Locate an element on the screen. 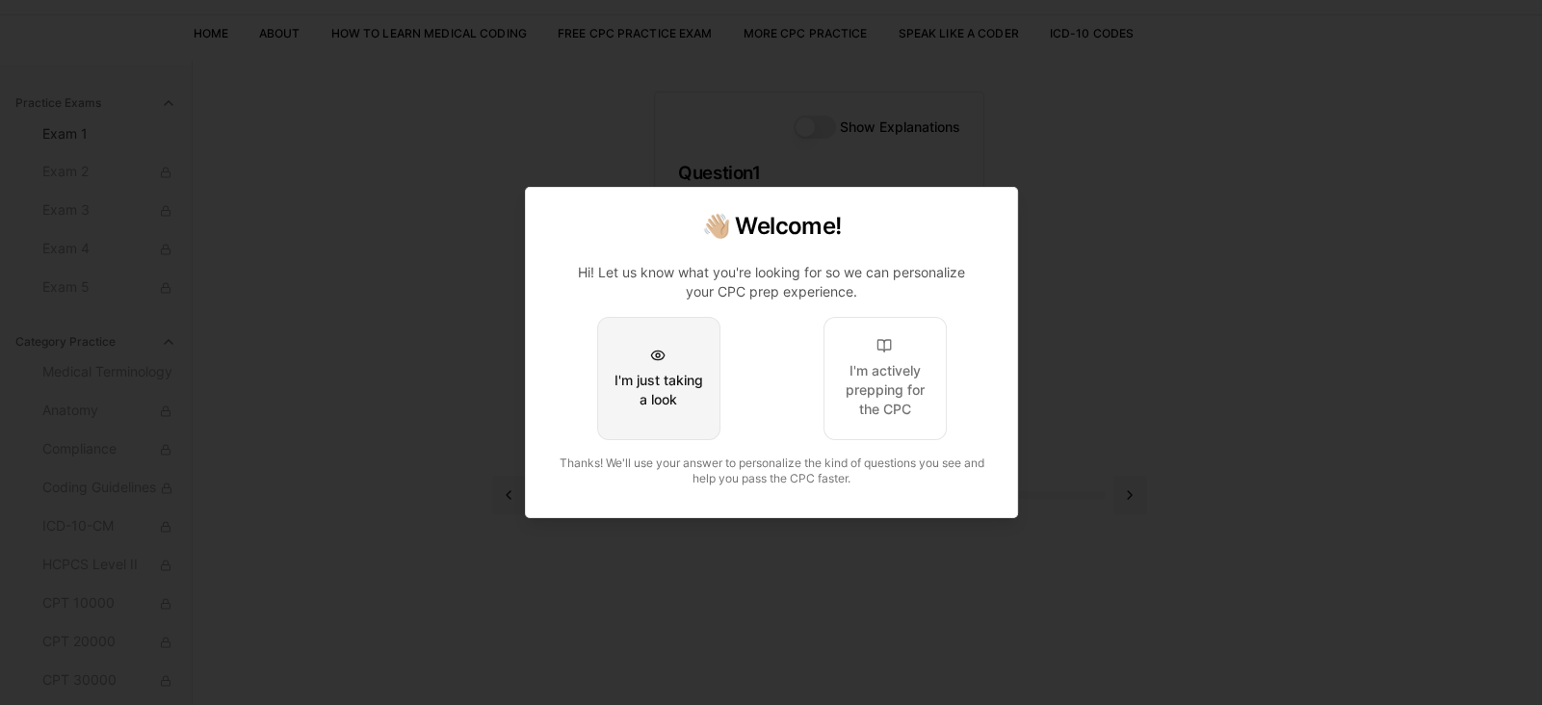  div: I'm actively prepping for the CPC is located at coordinates (884, 390).